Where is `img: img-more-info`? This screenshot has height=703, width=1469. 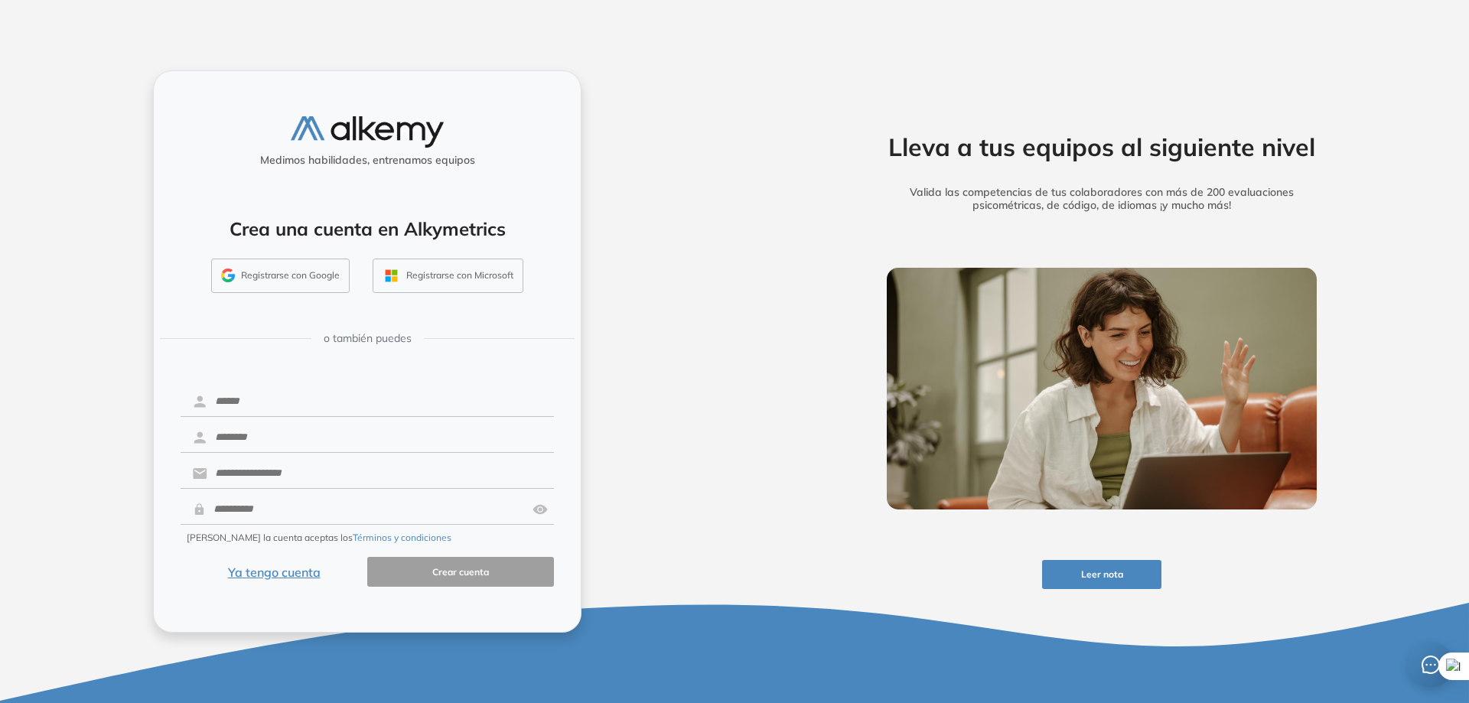
img: img-more-info is located at coordinates (1102, 389).